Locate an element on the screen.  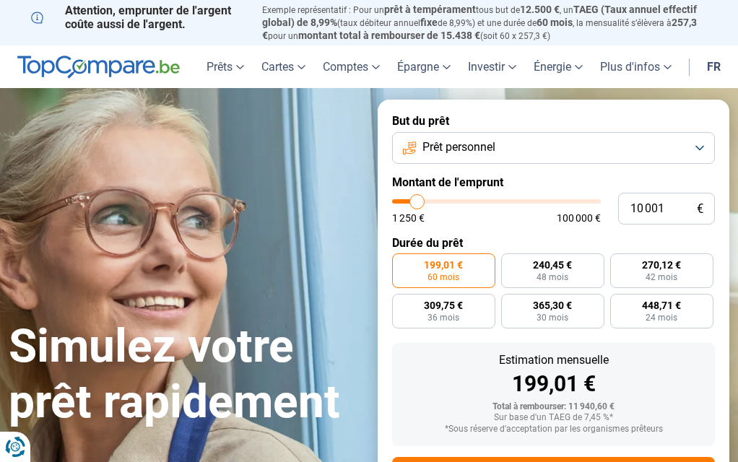
a: Énergie is located at coordinates (558, 66).